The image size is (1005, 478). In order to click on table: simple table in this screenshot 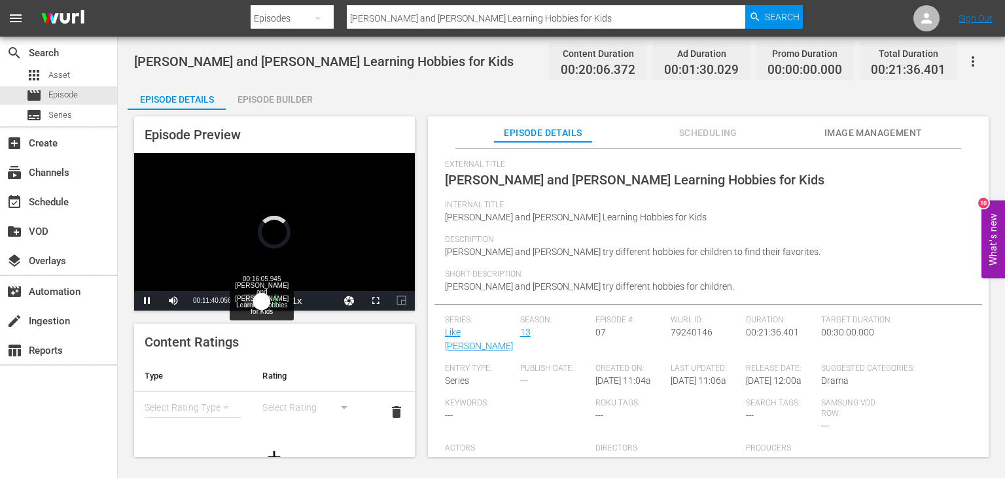, I will do `click(274, 397)`.